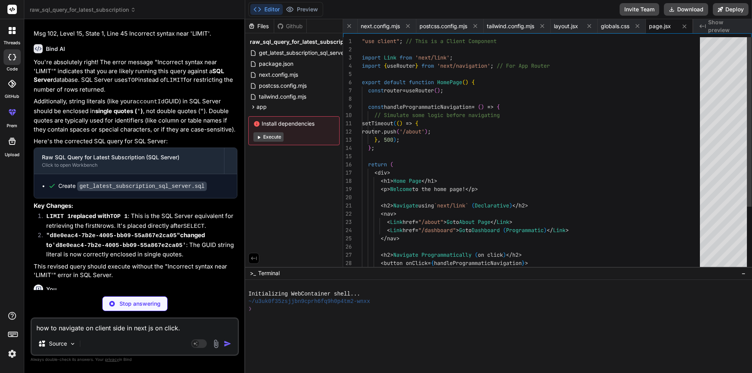 Image resolution: width=752 pixels, height=373 pixels. Describe the element at coordinates (347, 148) in the screenshot. I see `div: 14` at that location.